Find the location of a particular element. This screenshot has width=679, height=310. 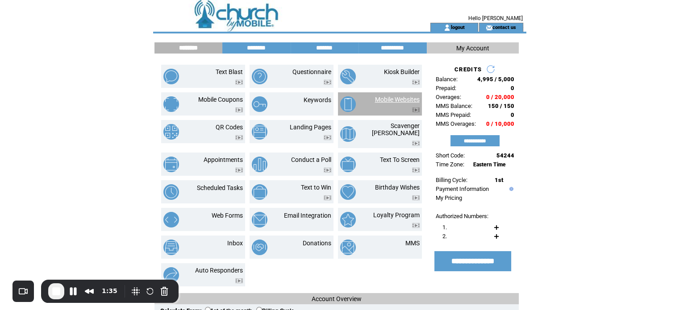

a: Scheduled Tasks is located at coordinates (220, 188).